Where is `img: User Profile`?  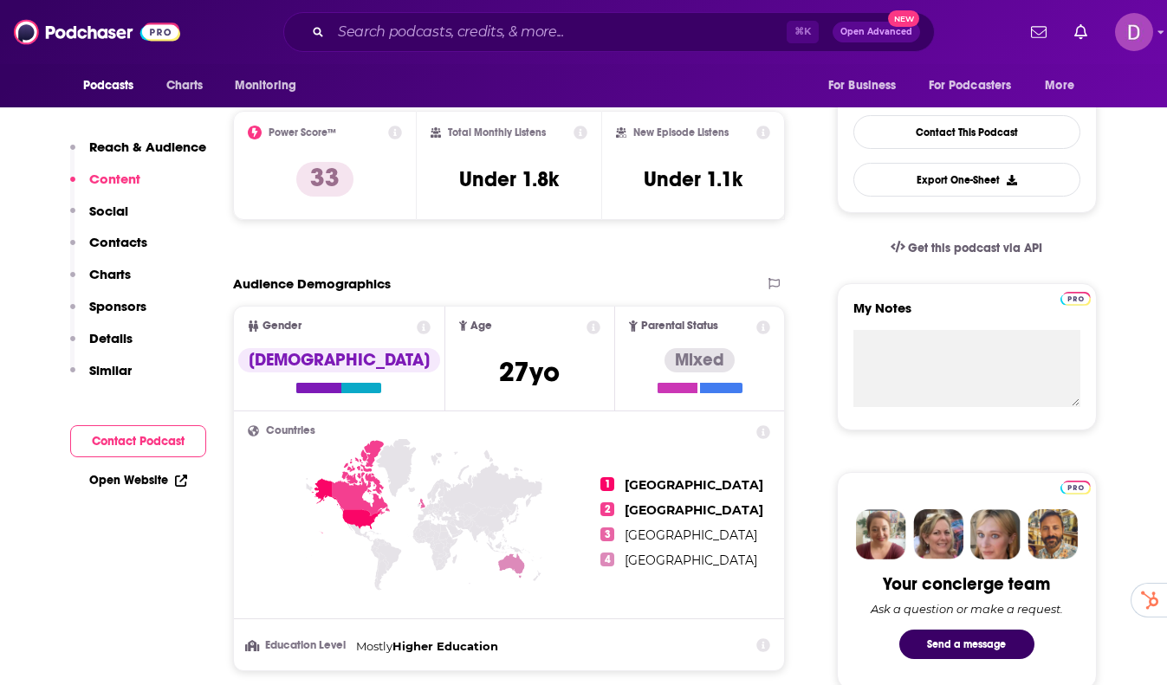
img: User Profile is located at coordinates (1134, 32).